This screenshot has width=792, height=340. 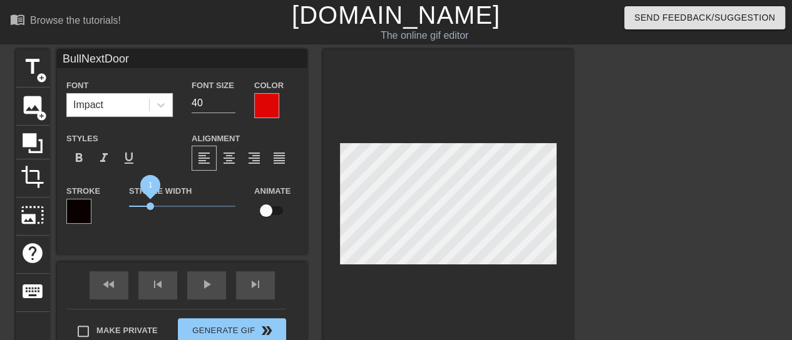 I want to click on label: Font, so click(x=77, y=86).